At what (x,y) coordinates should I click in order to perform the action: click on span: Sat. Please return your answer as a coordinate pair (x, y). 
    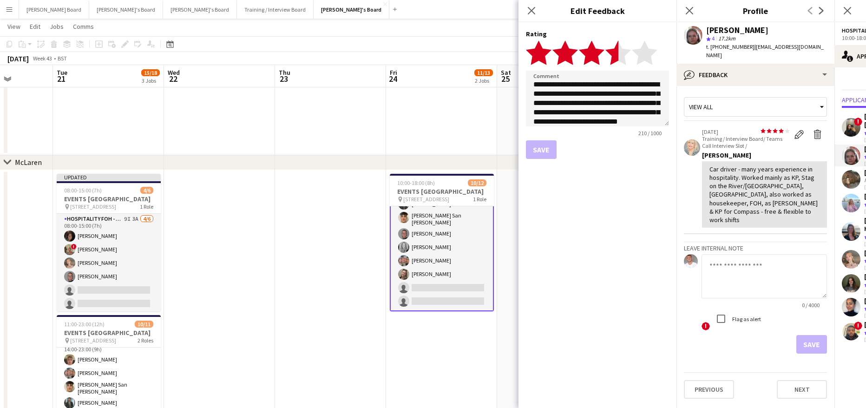
    Looking at the image, I should click on (506, 73).